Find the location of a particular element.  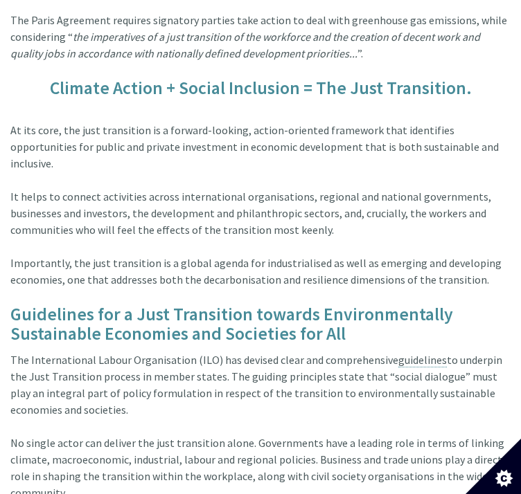

a: guidelines is located at coordinates (422, 360).